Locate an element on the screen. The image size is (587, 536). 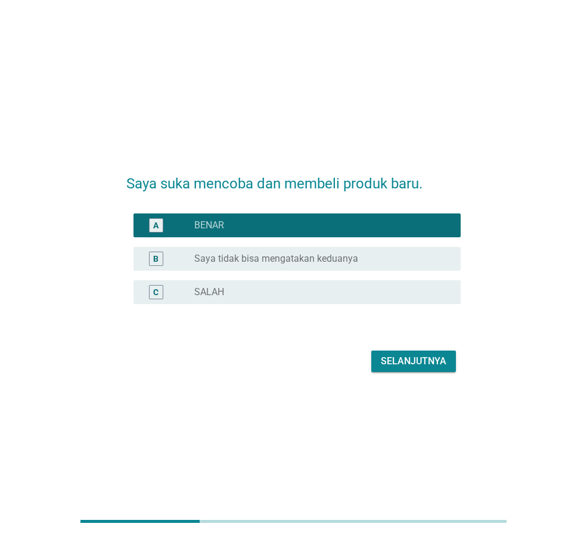
div: Selanjutnya is located at coordinates (414, 361).